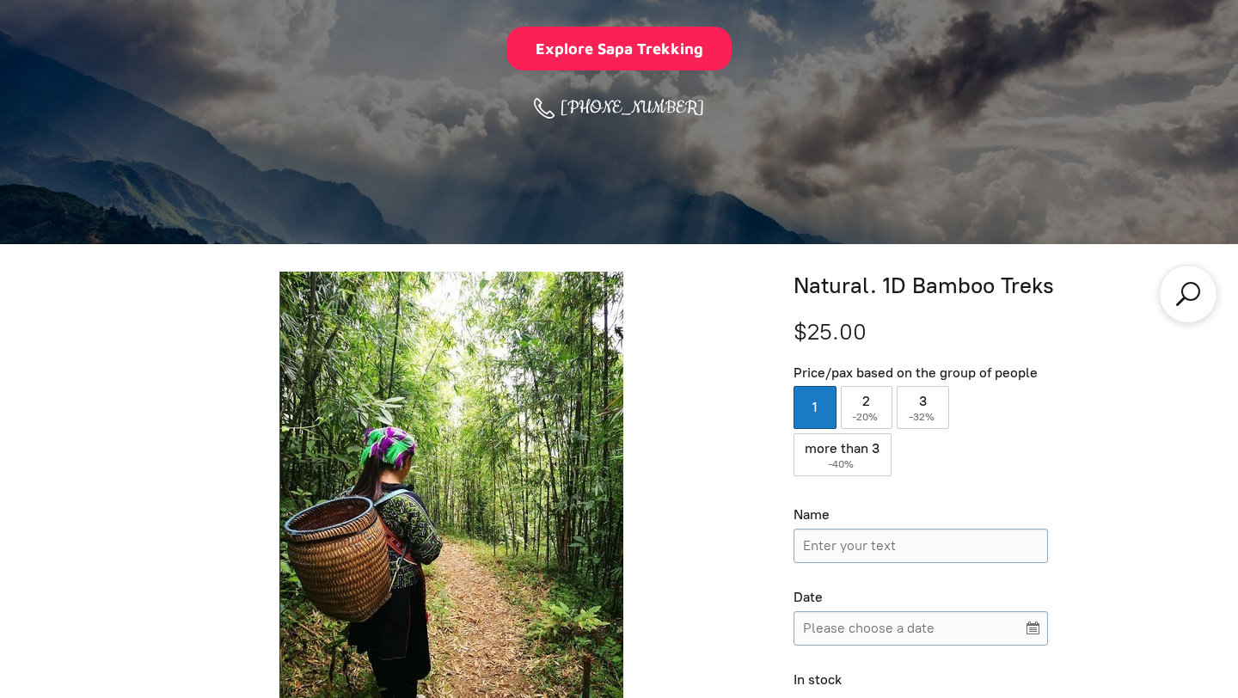 This screenshot has width=1238, height=698. What do you see at coordinates (921, 373) in the screenshot?
I see `div: Price/pax based on the group of people` at bounding box center [921, 373].